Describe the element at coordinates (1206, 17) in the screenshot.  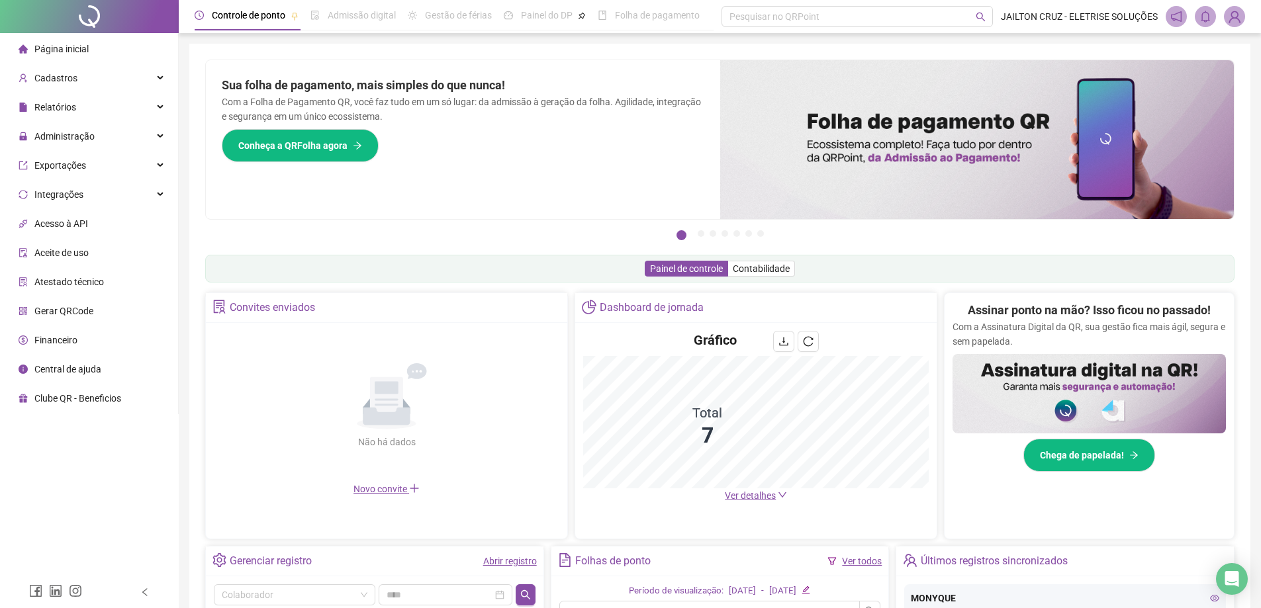
I see `span: bell` at that location.